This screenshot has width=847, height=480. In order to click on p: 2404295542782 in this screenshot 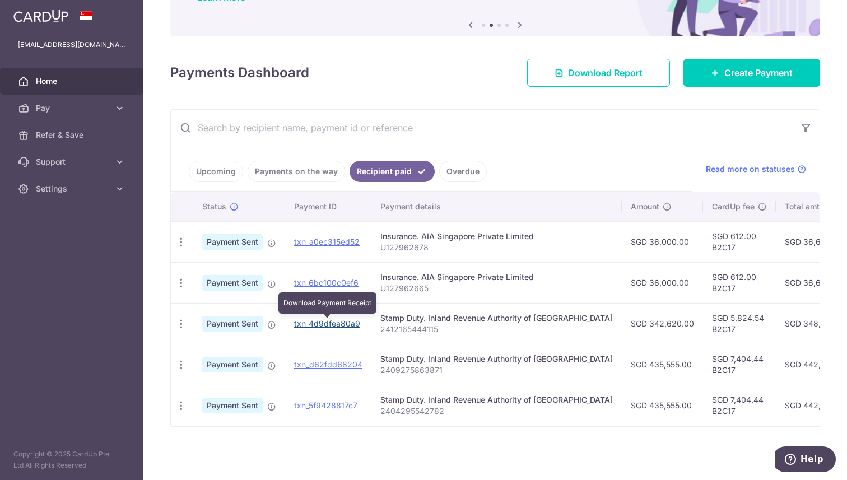, I will do `click(496, 411)`.